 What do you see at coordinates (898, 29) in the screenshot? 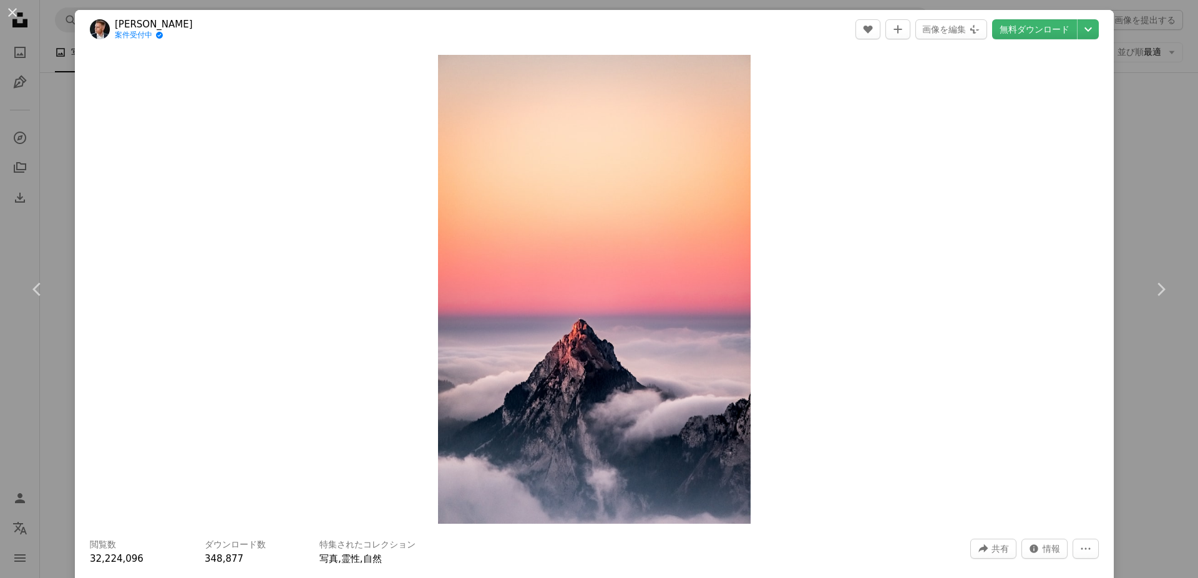
I see `button: コレクションに追加する` at bounding box center [898, 29].